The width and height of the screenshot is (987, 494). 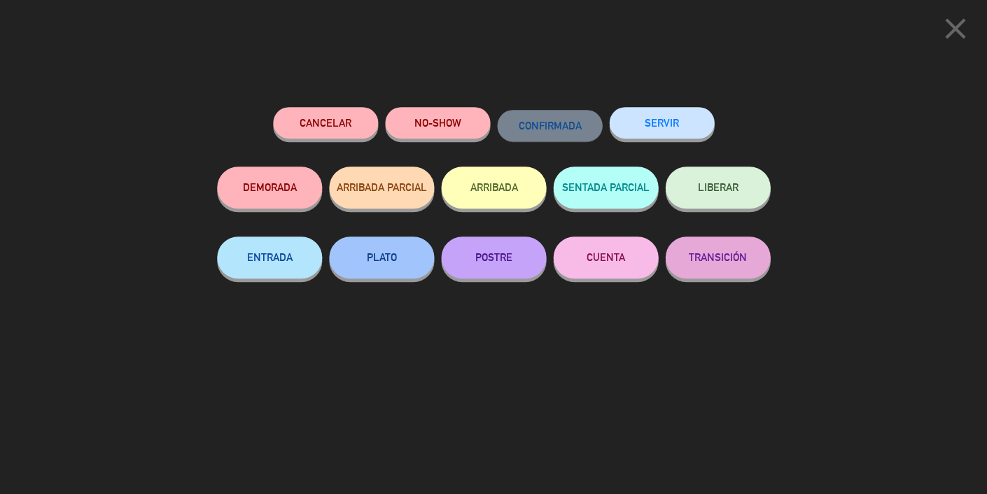 I want to click on button: ARRIBADA, so click(x=494, y=188).